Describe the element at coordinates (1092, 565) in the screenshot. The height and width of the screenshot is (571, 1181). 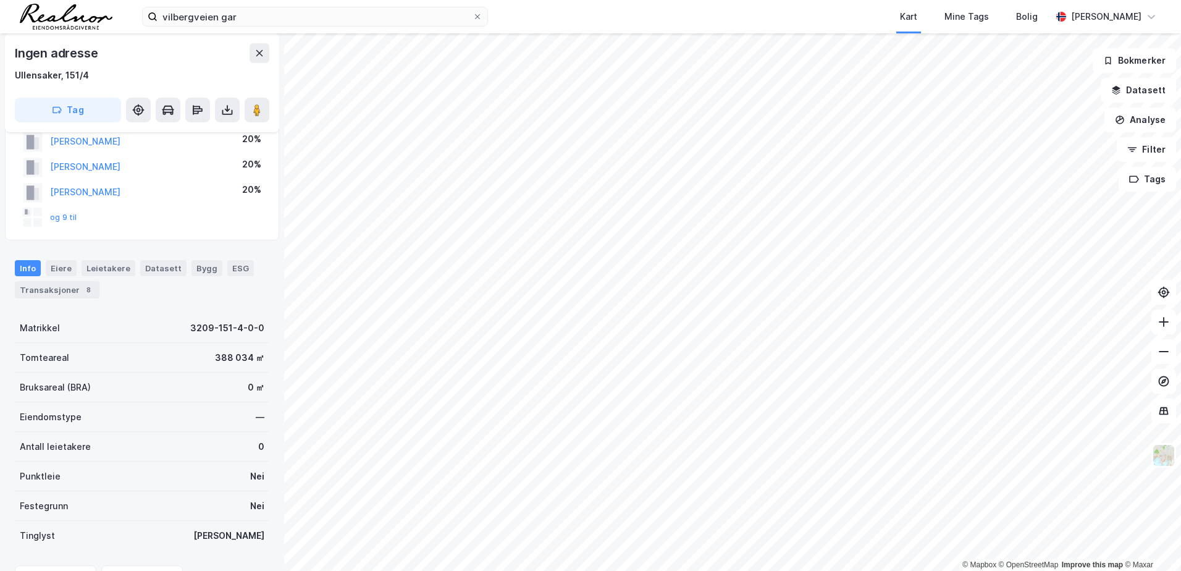
I see `a: Improve this map` at that location.